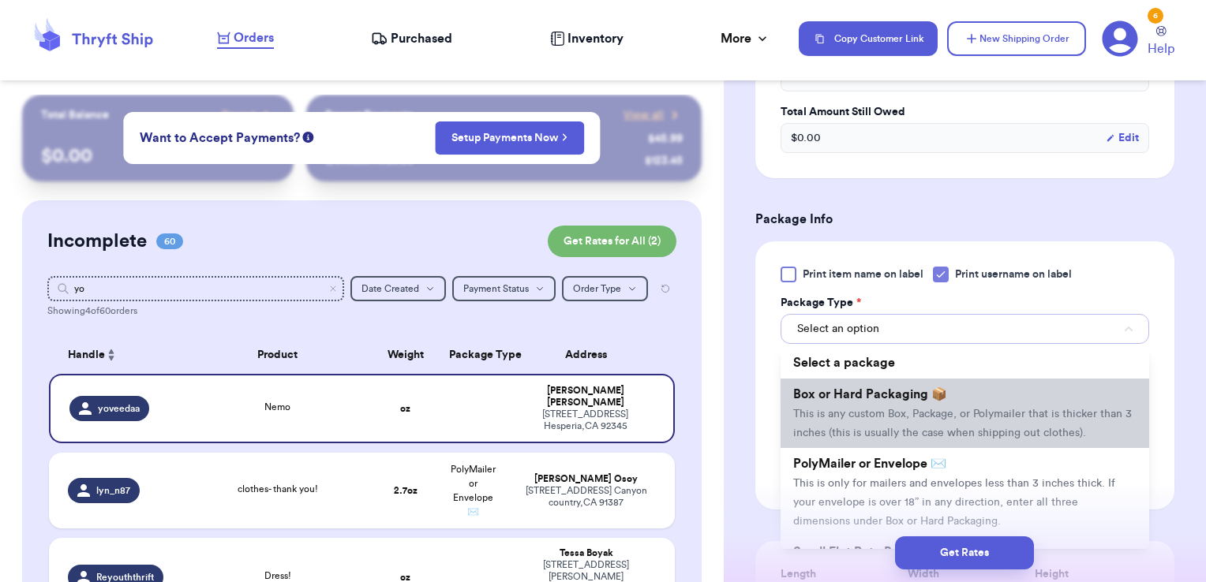 The image size is (1206, 582). I want to click on div: 6, so click(1155, 16).